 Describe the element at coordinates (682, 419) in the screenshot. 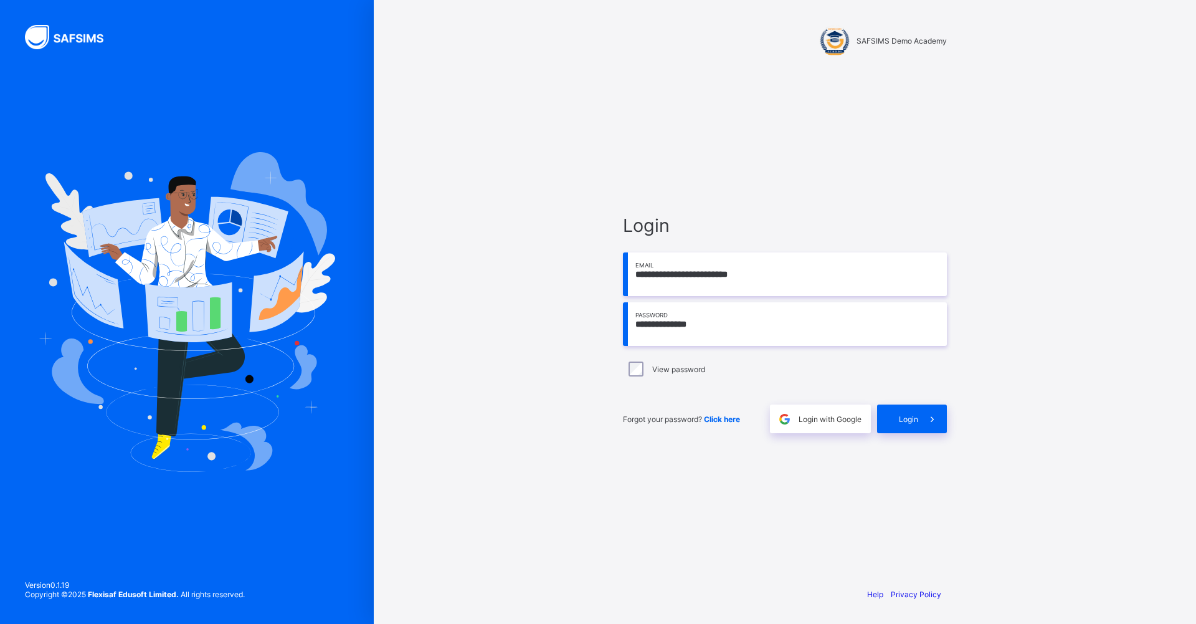

I see `span: Forgot your password?` at that location.